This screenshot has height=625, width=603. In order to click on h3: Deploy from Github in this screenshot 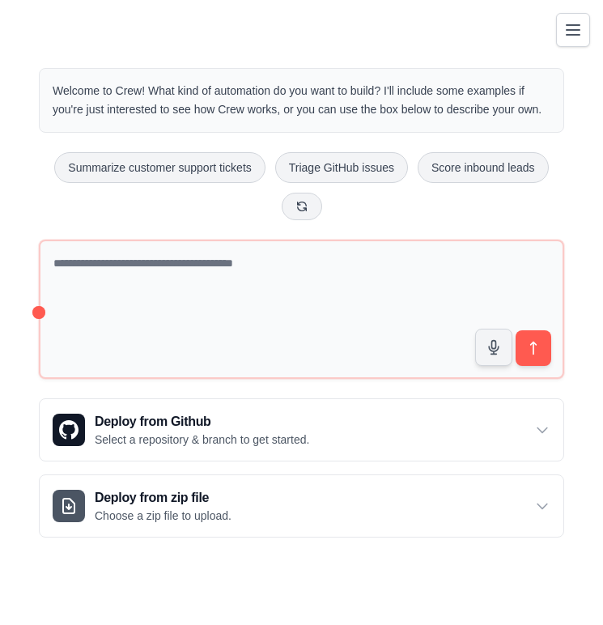, I will do `click(202, 422)`.